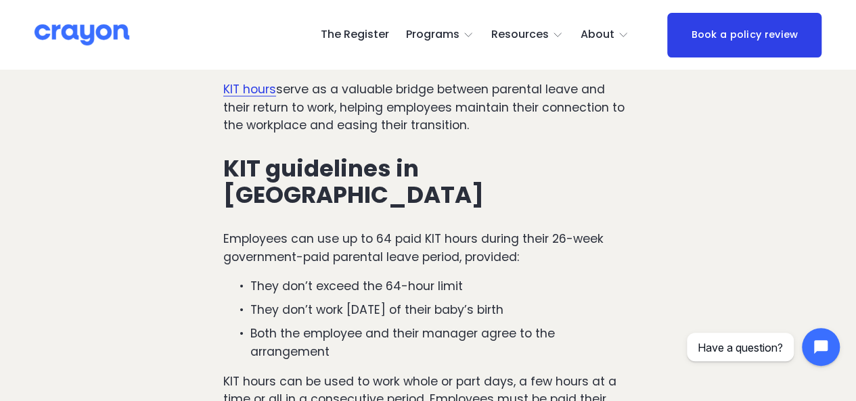 This screenshot has height=401, width=856. Describe the element at coordinates (598, 35) in the screenshot. I see `span: About` at that location.